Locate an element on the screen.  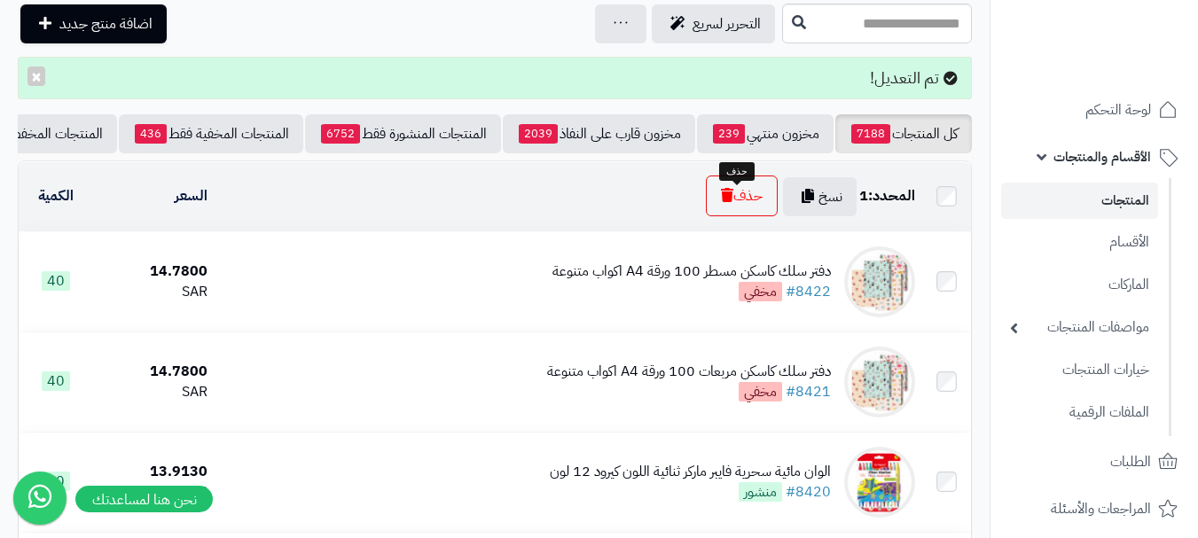
div: دفتر سلك كاسكن مربعات 100 ورقة A4 اكواب متنوعة is located at coordinates (689, 371).